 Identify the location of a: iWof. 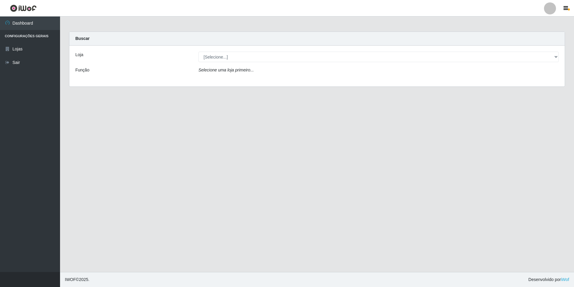
(565, 279).